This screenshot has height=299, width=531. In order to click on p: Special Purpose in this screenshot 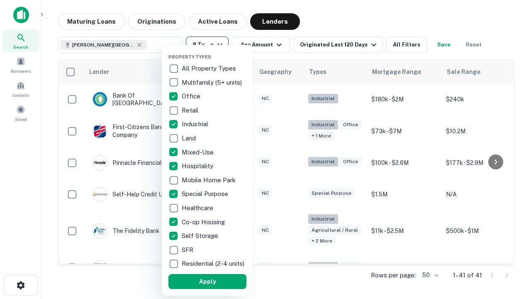, I will do `click(206, 194)`.